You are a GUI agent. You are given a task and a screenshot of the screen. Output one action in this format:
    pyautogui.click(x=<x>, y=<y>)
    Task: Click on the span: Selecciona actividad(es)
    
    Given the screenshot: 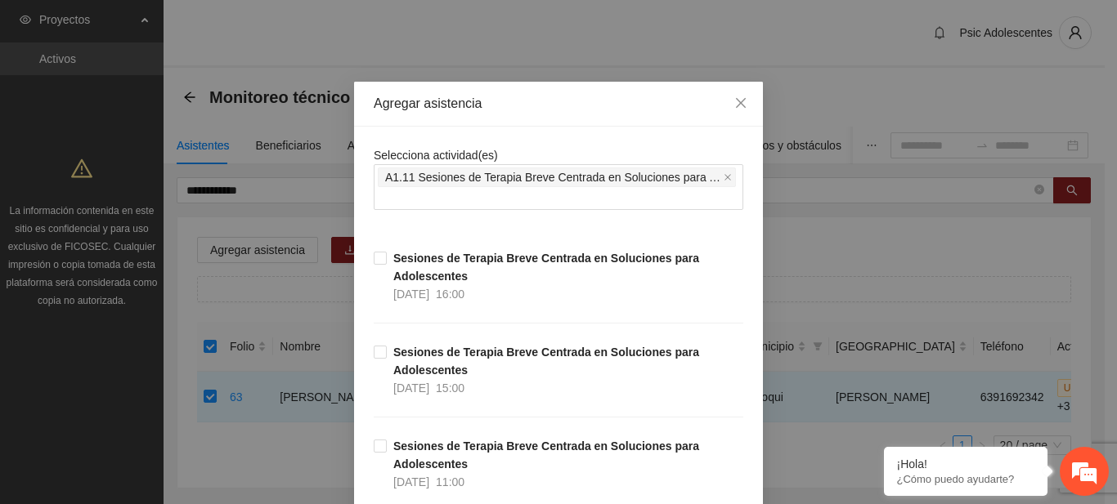 What is the action you would take?
    pyautogui.click(x=436, y=155)
    